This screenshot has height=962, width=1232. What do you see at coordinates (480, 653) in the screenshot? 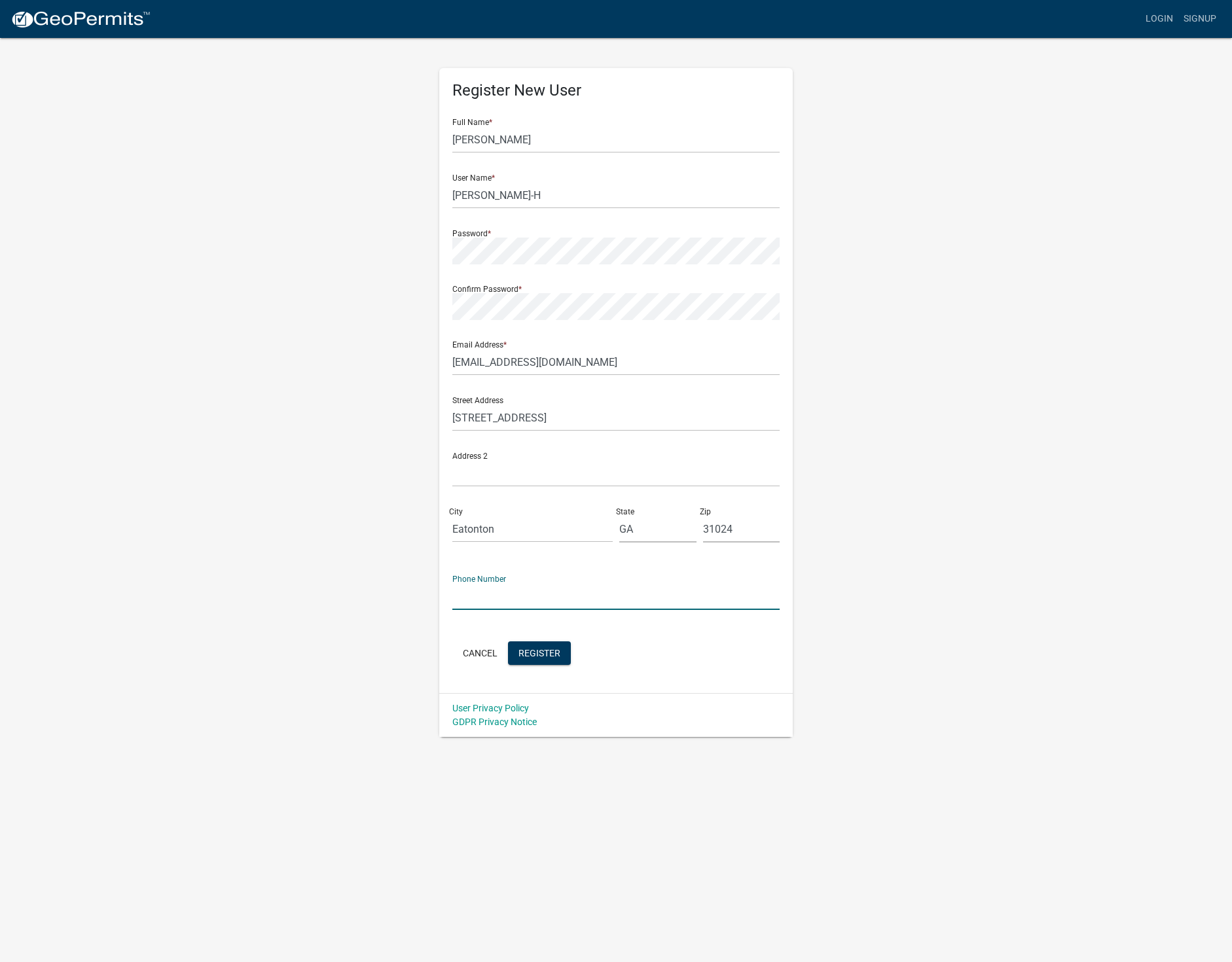
I see `button: Cancel` at bounding box center [480, 653].